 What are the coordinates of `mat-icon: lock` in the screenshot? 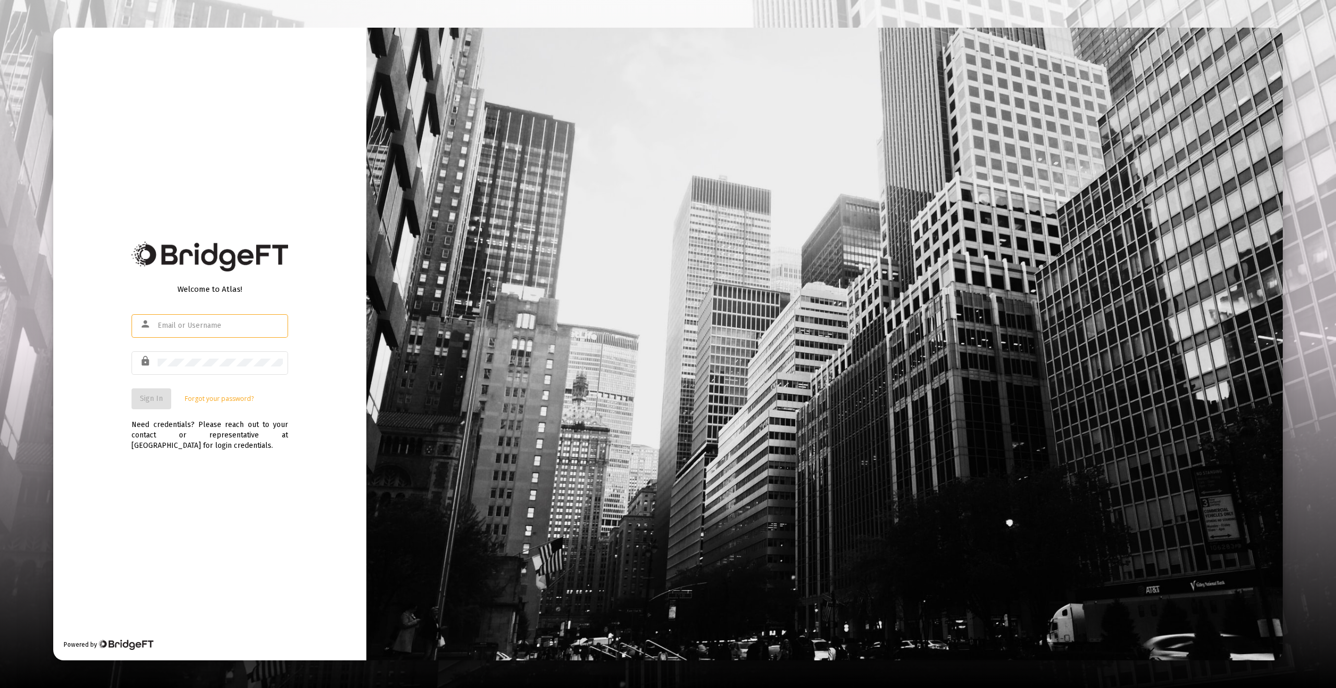 It's located at (146, 361).